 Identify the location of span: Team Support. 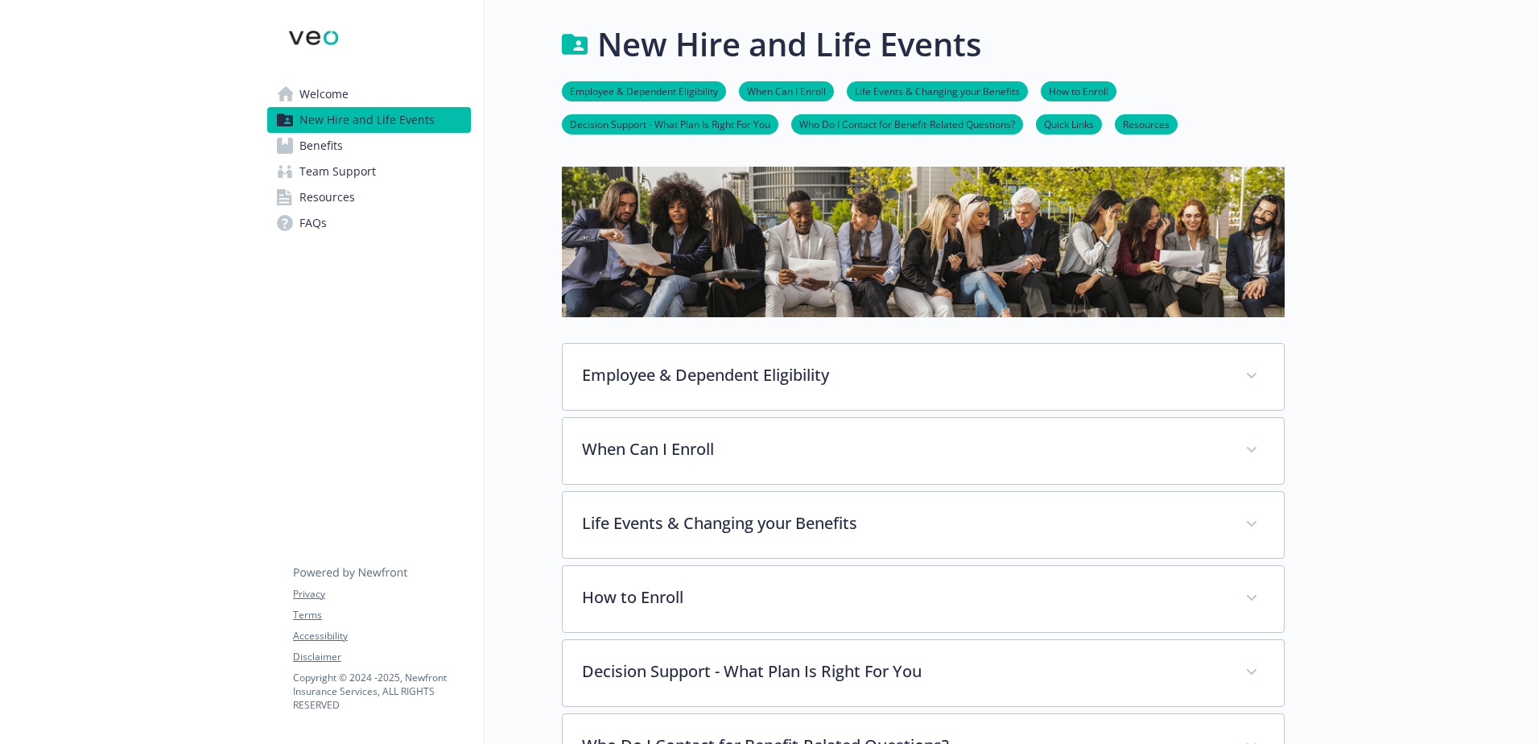
(337, 171).